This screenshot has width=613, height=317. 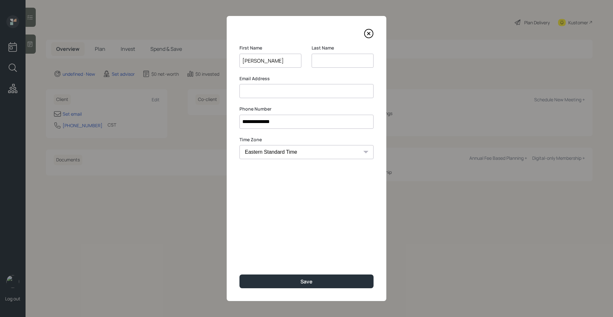 I want to click on label: Last Name, so click(x=343, y=48).